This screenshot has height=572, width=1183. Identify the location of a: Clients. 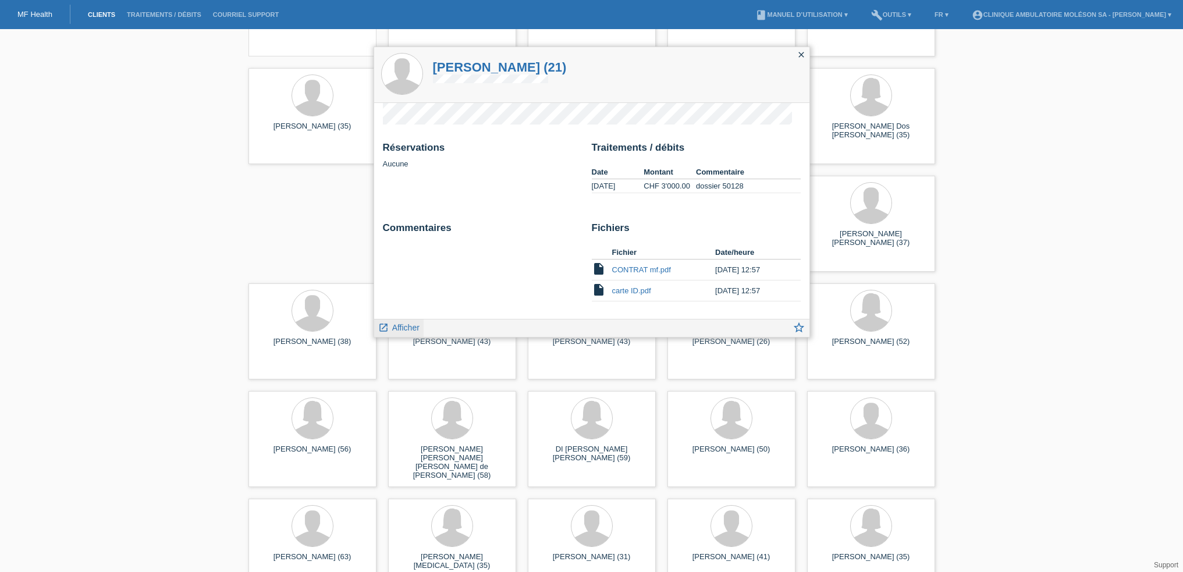
(101, 15).